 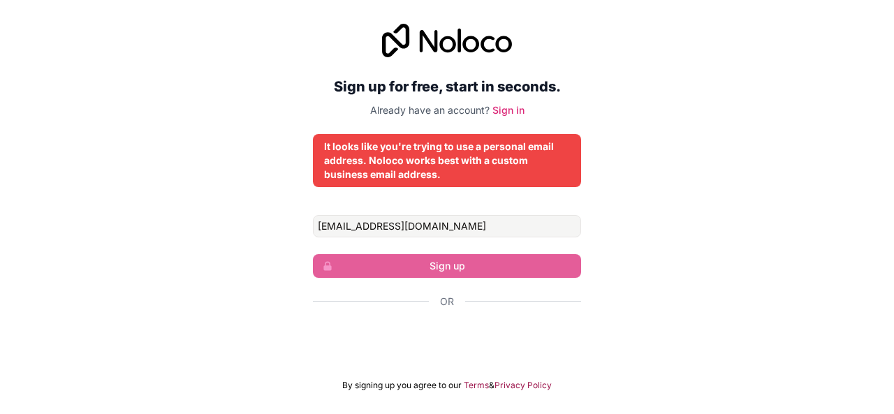 I want to click on a: Sign in, so click(x=508, y=110).